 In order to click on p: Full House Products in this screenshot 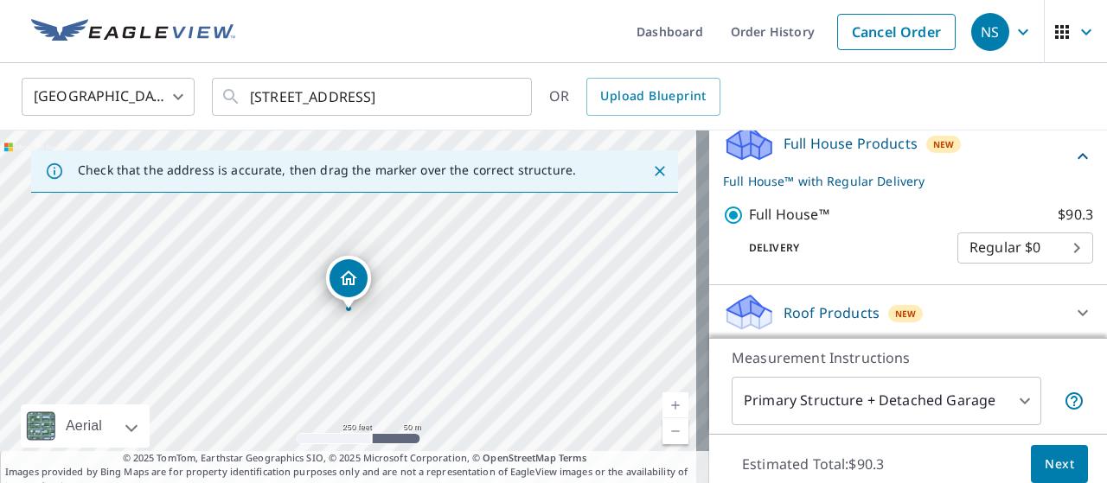, I will do `click(850, 144)`.